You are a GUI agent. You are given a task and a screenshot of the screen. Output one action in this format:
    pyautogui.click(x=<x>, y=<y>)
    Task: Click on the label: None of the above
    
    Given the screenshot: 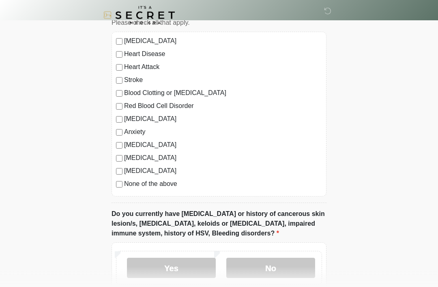 What is the action you would take?
    pyautogui.click(x=223, y=184)
    